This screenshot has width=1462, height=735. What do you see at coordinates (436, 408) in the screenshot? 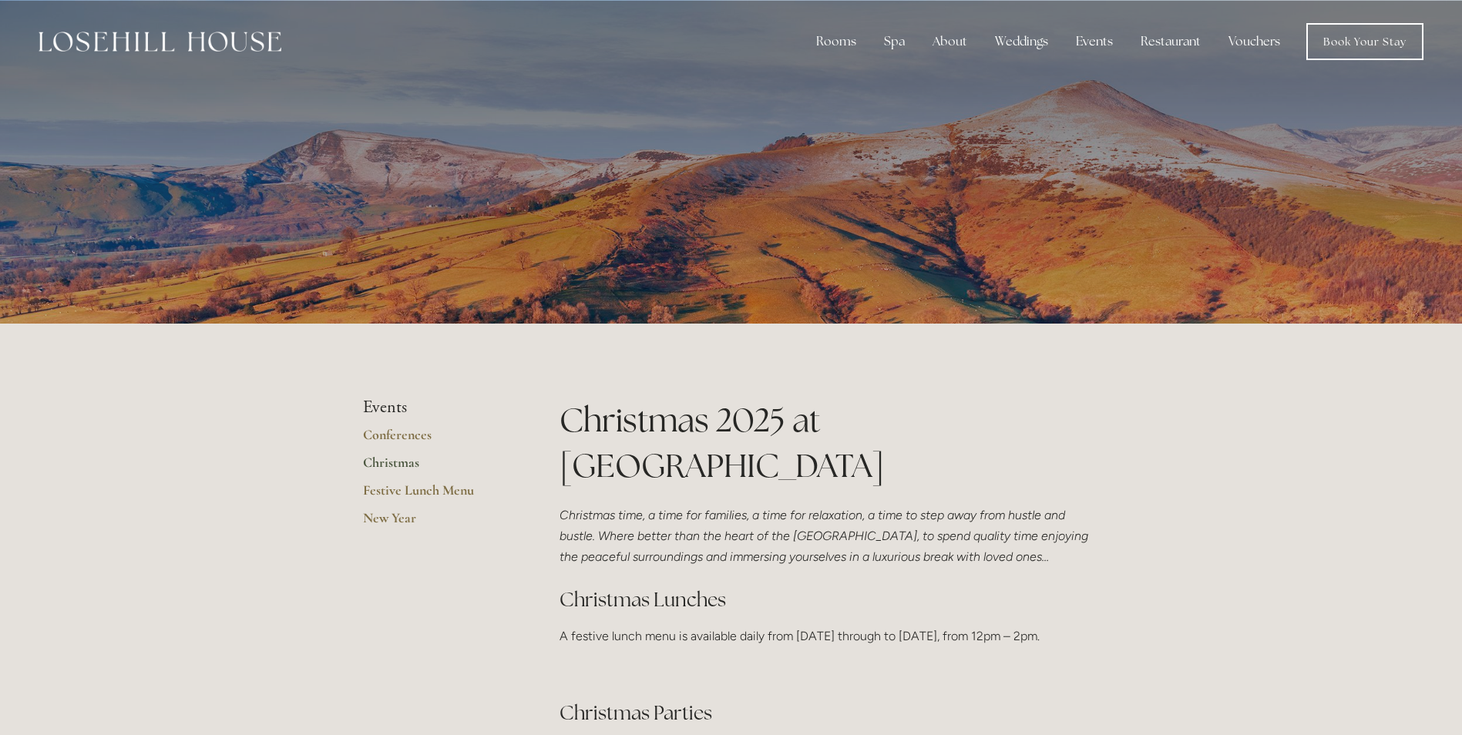
I see `li: Events` at bounding box center [436, 408].